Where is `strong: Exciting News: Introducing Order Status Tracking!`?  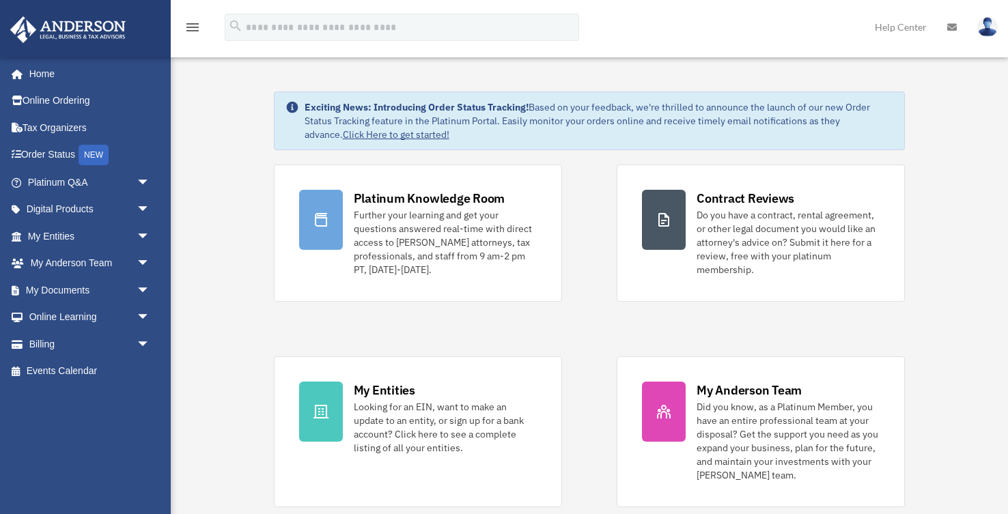
strong: Exciting News: Introducing Order Status Tracking! is located at coordinates (417, 107).